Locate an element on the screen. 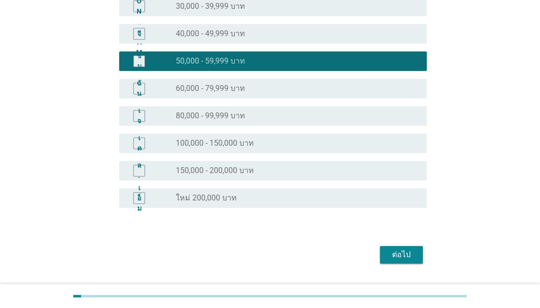 The height and width of the screenshot is (308, 540). font: ใหม่ 200,000 บาท is located at coordinates (206, 197).